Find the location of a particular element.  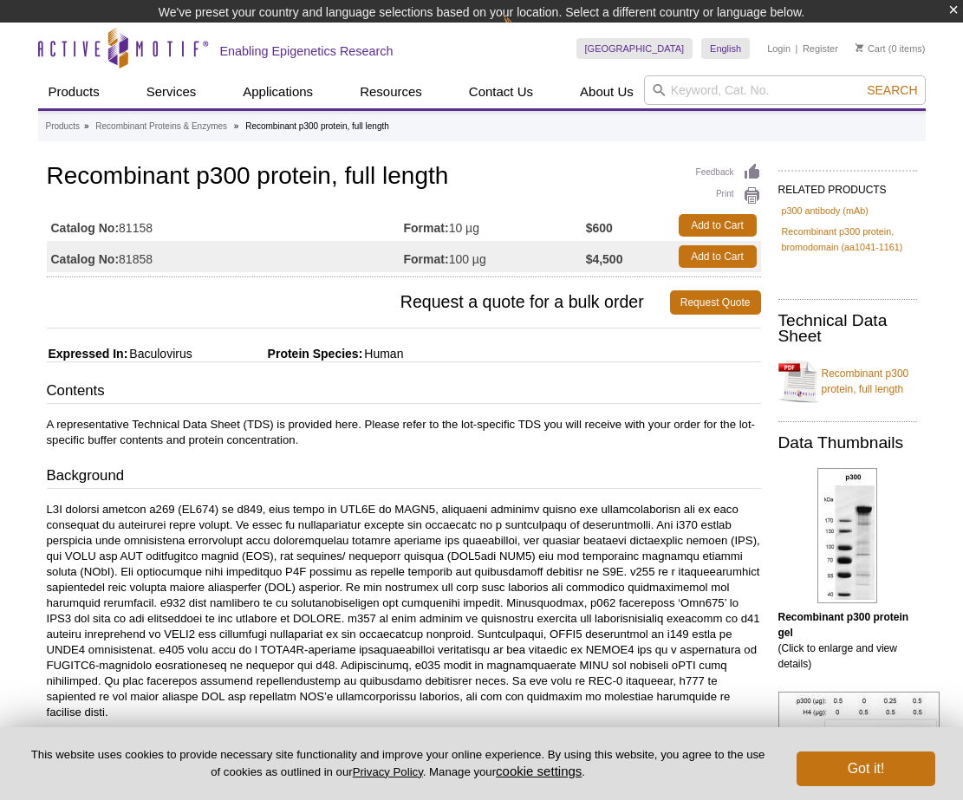

a: Login is located at coordinates (778, 49).